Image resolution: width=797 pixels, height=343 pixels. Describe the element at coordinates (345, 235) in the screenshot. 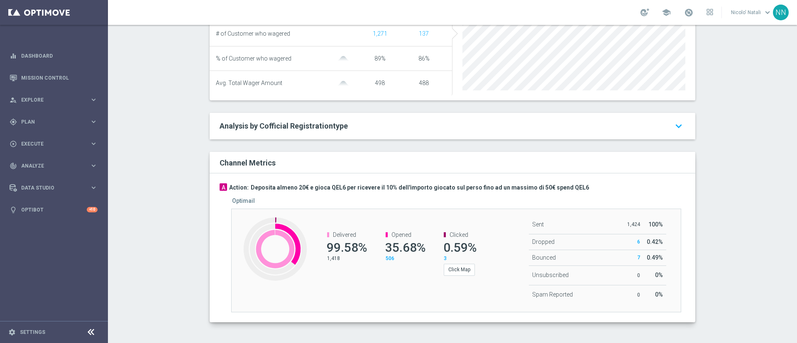

I see `span: Delivered` at that location.